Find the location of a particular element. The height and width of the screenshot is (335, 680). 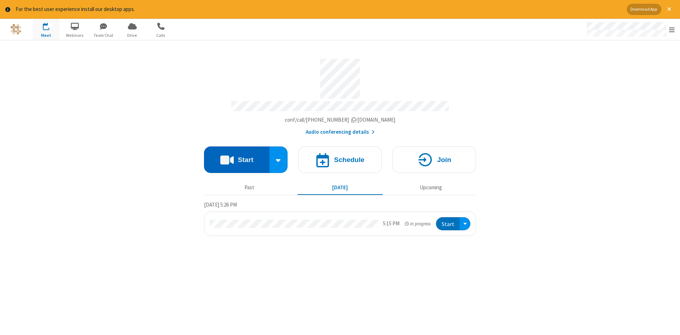

span: Calls is located at coordinates (161, 35).